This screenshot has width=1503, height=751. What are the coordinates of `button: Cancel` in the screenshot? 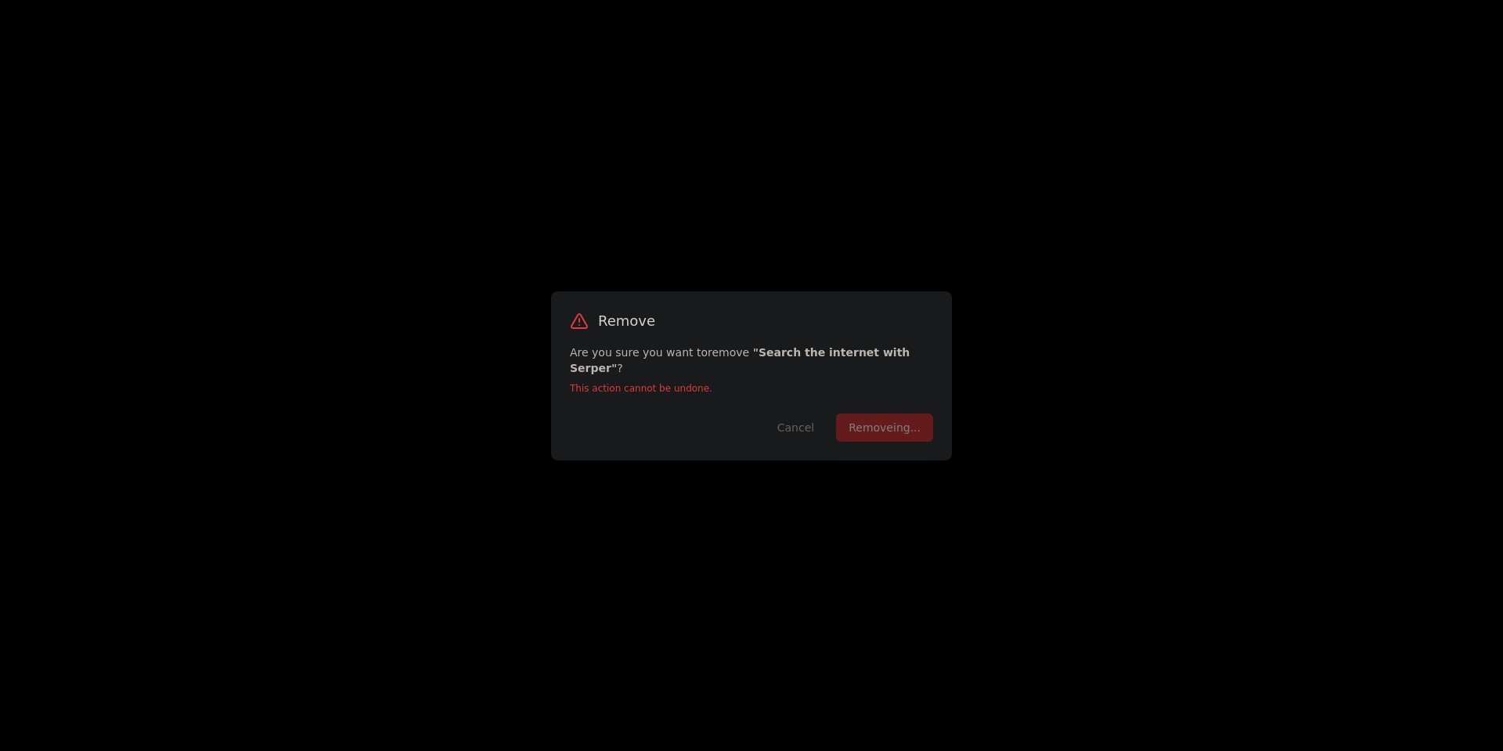 It's located at (795, 427).